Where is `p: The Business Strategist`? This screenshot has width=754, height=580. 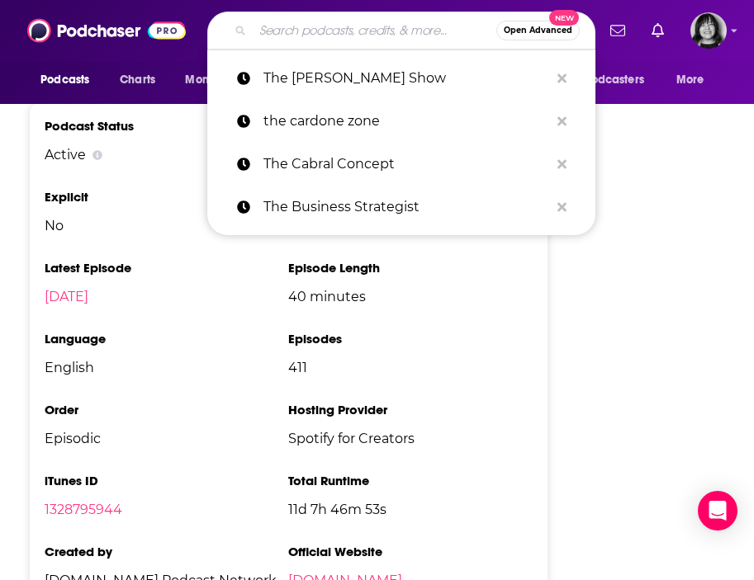
p: The Business Strategist is located at coordinates (406, 207).